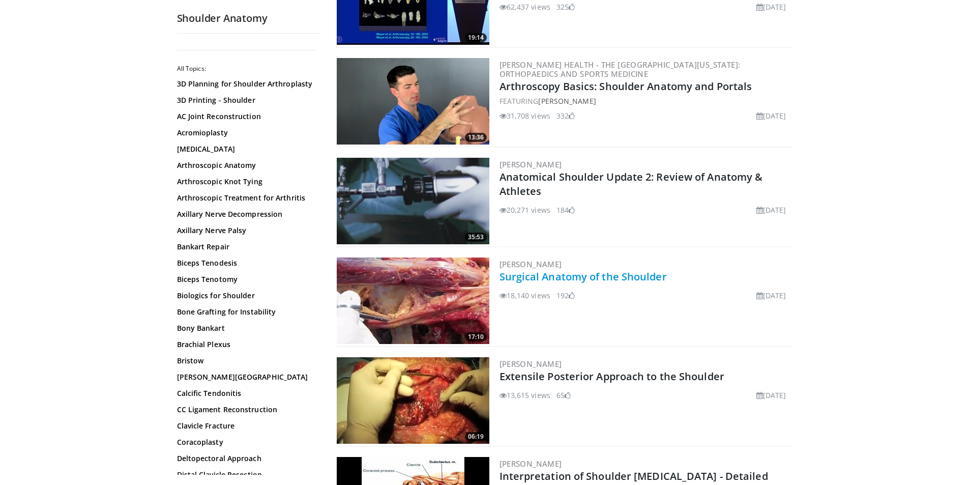  What do you see at coordinates (246, 426) in the screenshot?
I see `a: Clavicle Fracture` at bounding box center [246, 426].